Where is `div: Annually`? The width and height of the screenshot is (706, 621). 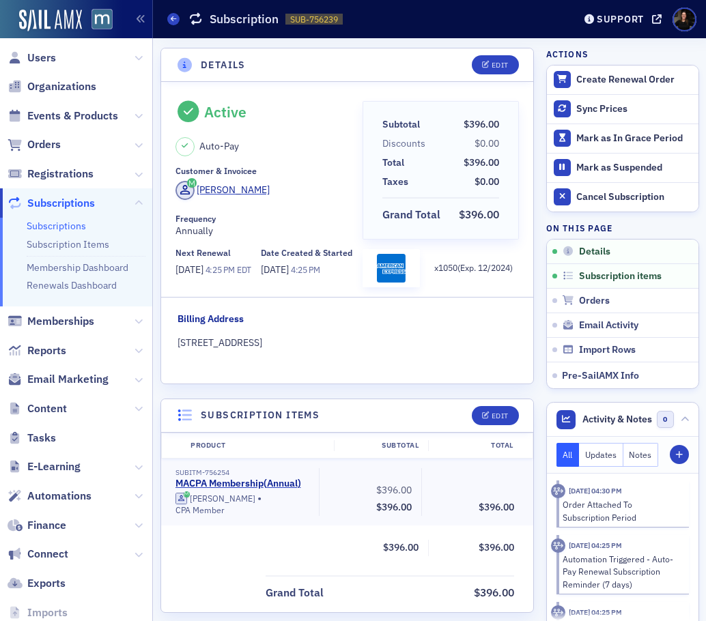 div: Annually is located at coordinates (264, 226).